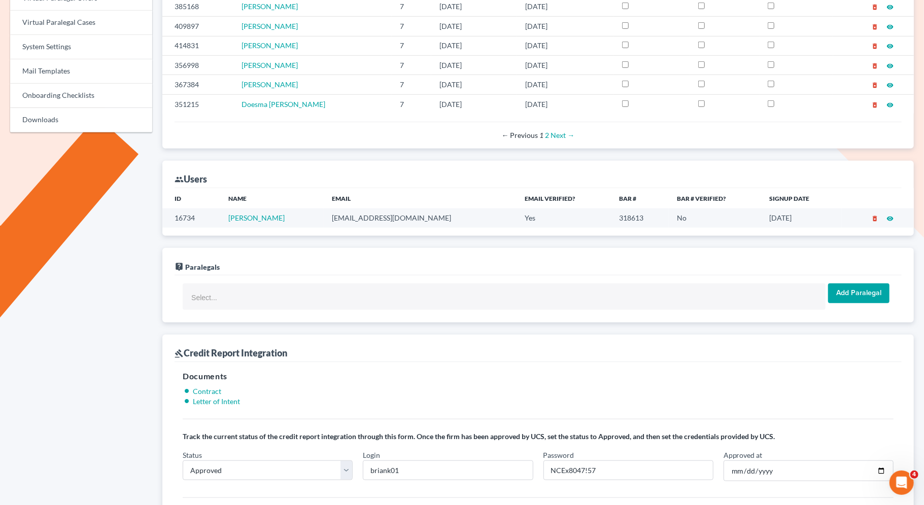 This screenshot has width=924, height=505. What do you see at coordinates (563, 135) in the screenshot?
I see `a: Next page` at bounding box center [563, 135].